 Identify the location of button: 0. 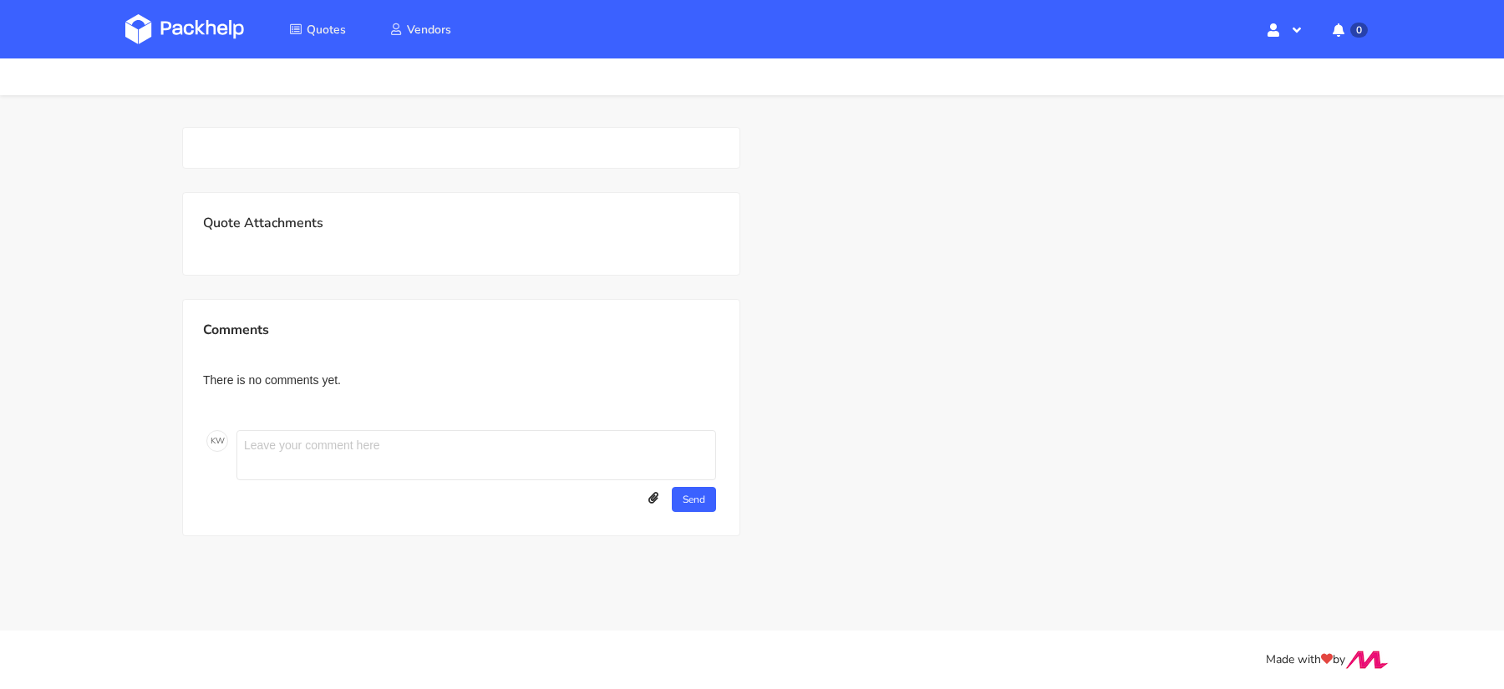
(1349, 29).